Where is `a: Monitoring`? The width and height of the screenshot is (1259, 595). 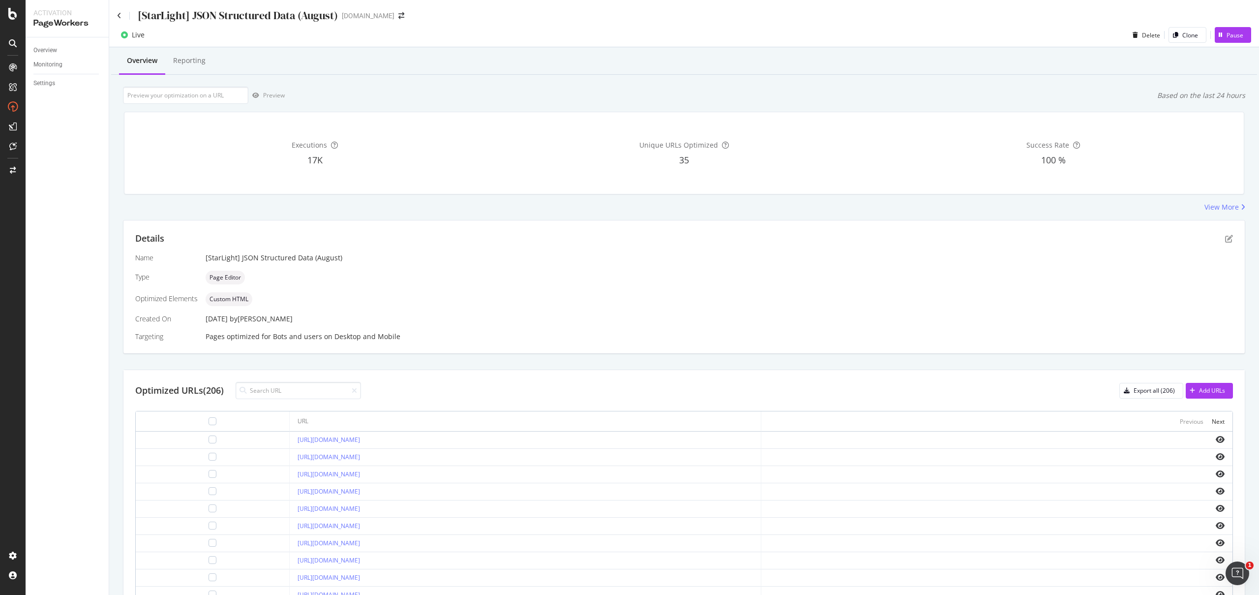
a: Monitoring is located at coordinates (67, 64).